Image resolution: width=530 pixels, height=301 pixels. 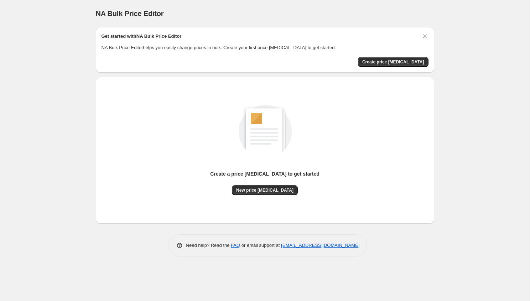 I want to click on span: NA Bulk Price Editor, so click(x=130, y=14).